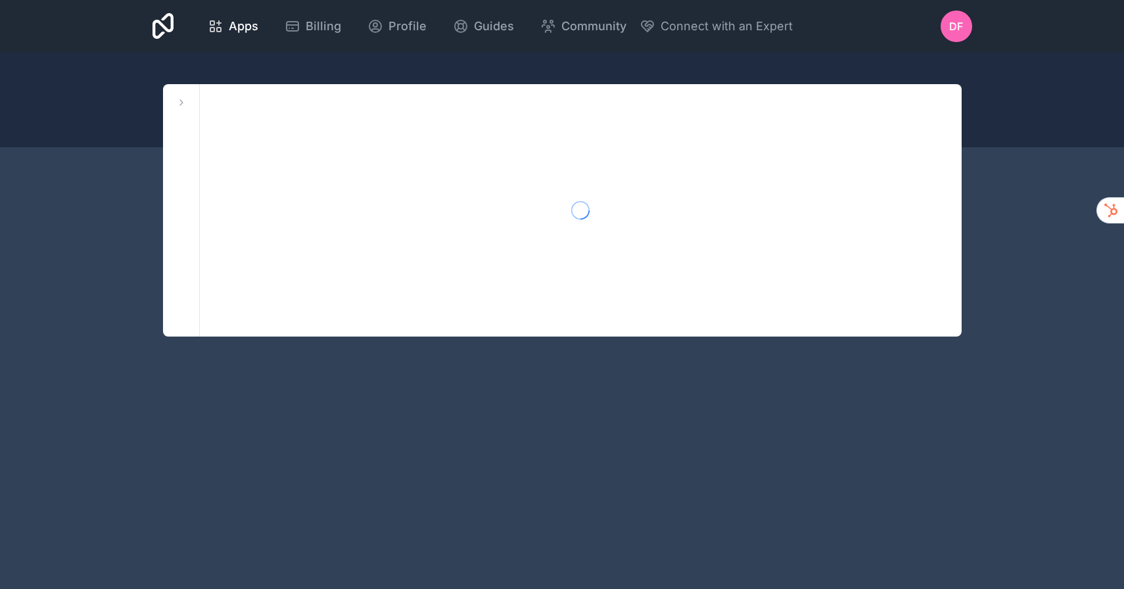 The width and height of the screenshot is (1124, 589). Describe the element at coordinates (726, 26) in the screenshot. I see `span: Connect with an Expert` at that location.